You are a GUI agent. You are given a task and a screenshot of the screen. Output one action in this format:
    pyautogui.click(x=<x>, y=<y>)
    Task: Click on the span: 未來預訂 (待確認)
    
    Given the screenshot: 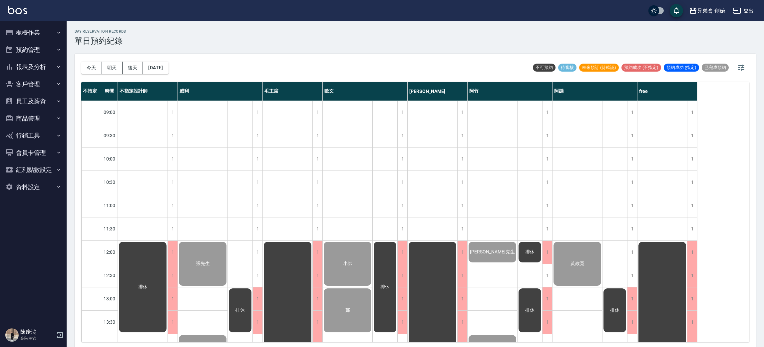 What is the action you would take?
    pyautogui.click(x=598, y=68)
    